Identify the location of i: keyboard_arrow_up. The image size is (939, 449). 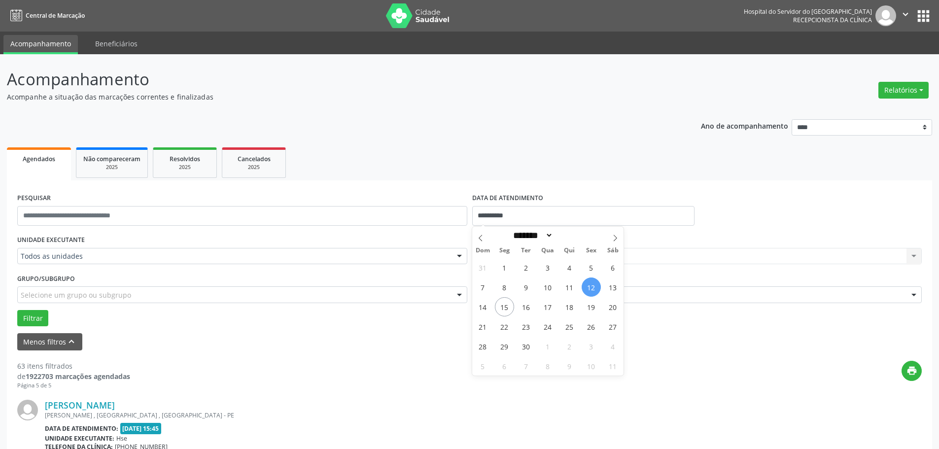
(71, 342).